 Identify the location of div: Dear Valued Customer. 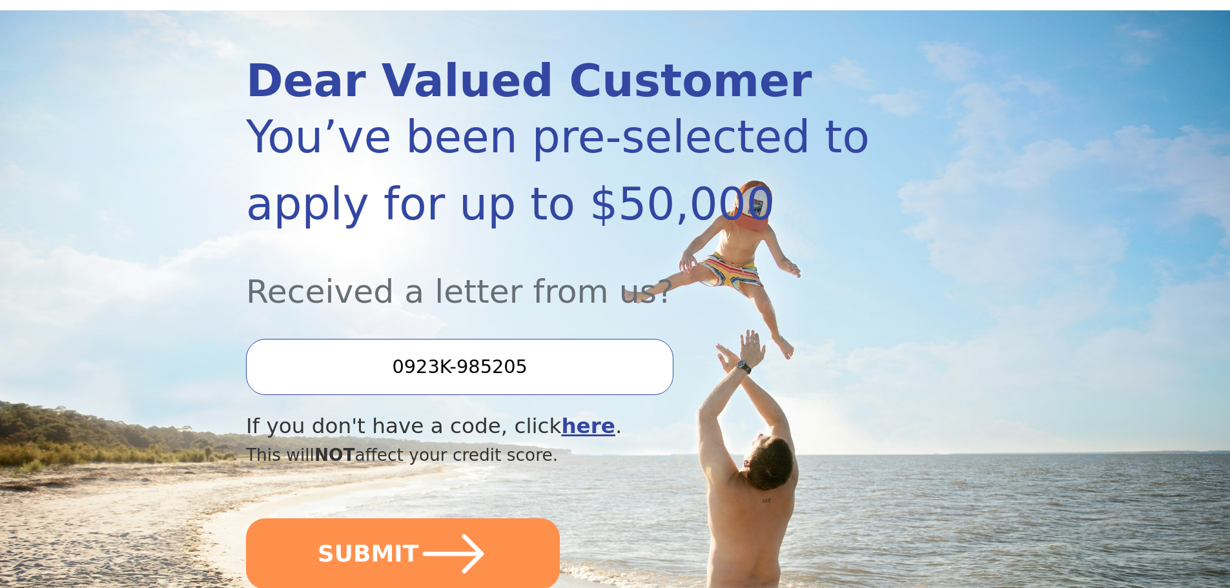
(560, 81).